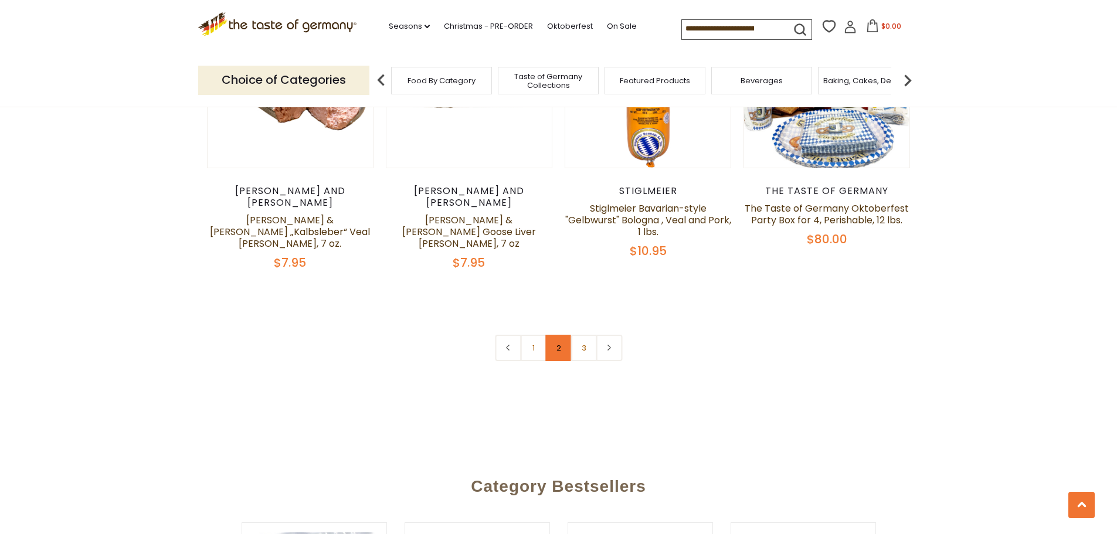 The image size is (1117, 534). What do you see at coordinates (908, 80) in the screenshot?
I see `img: next arrow` at bounding box center [908, 80].